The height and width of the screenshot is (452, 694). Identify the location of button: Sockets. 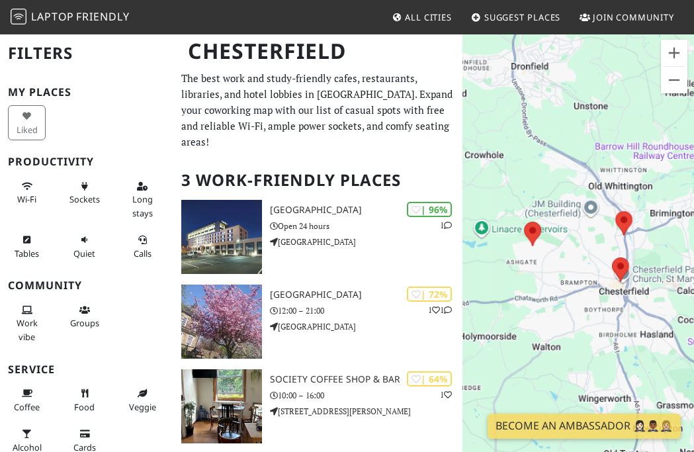
(84, 193).